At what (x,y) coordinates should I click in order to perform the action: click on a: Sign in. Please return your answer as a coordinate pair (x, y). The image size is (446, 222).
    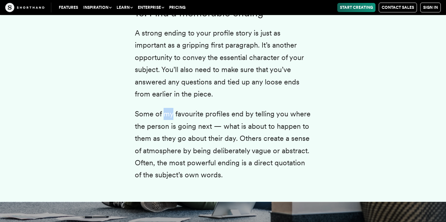
    Looking at the image, I should click on (430, 8).